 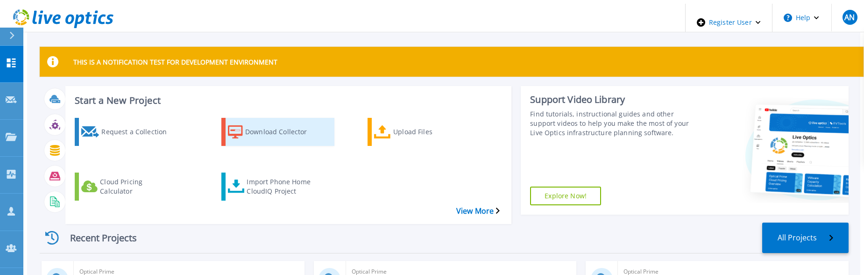 I want to click on div: Register User, so click(x=729, y=22).